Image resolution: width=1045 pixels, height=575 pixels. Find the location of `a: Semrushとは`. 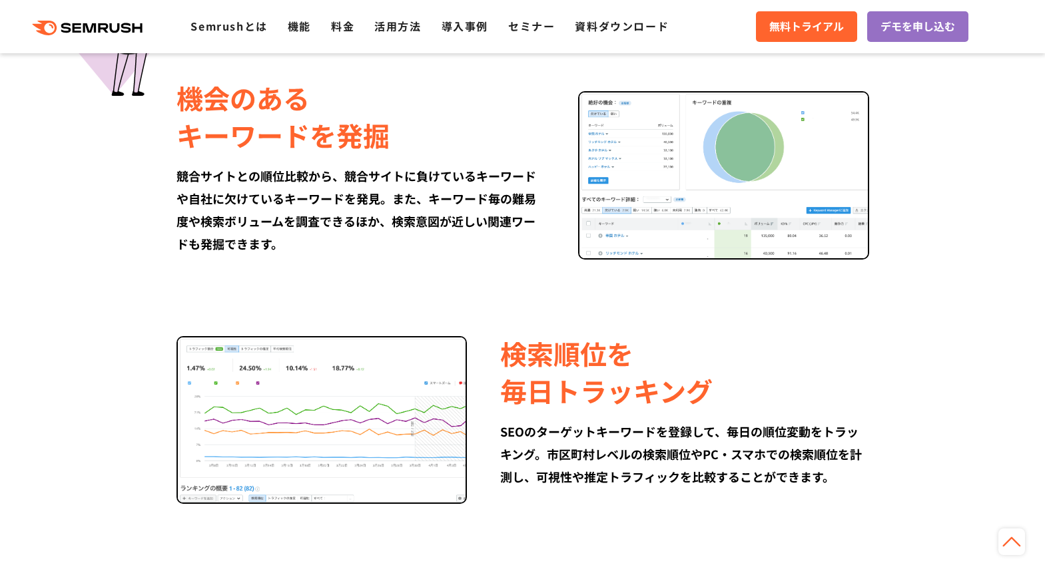

a: Semrushとは is located at coordinates (228, 26).